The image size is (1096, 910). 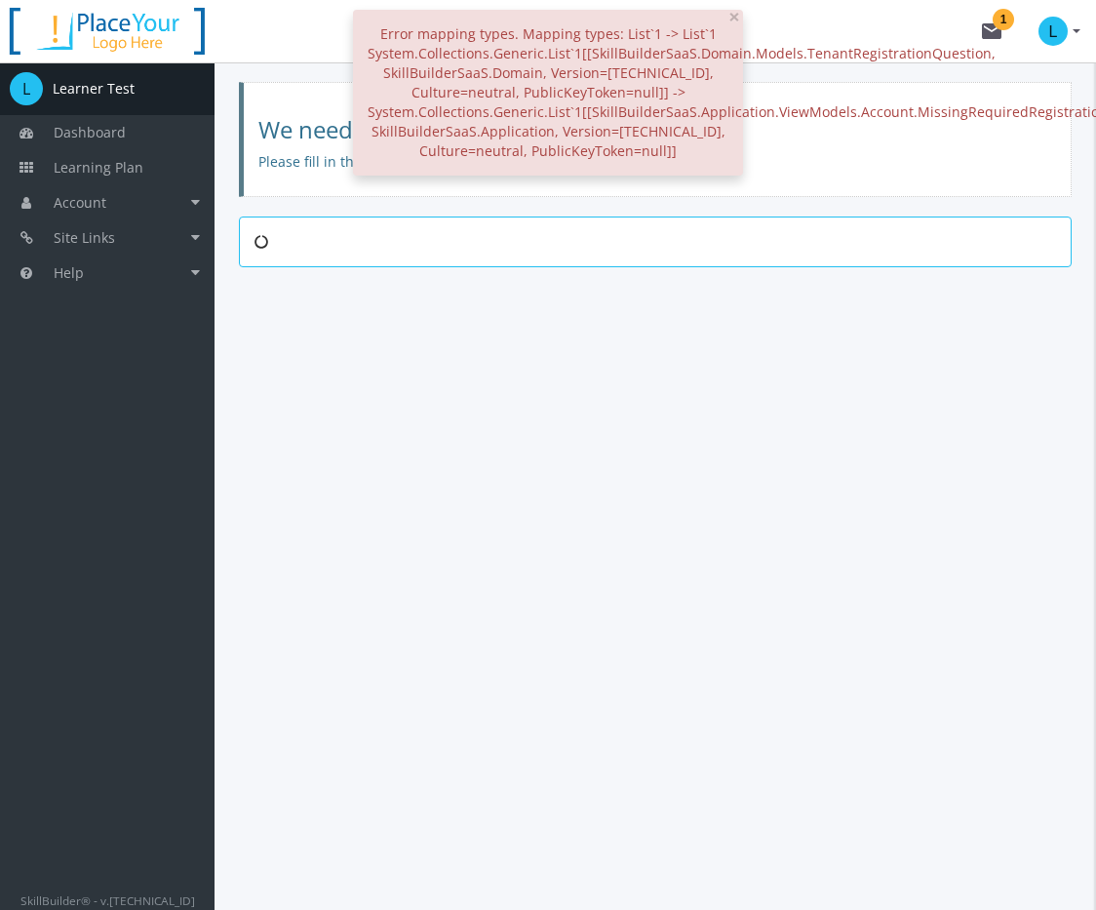 What do you see at coordinates (99, 167) in the screenshot?
I see `span: Learning Plan` at bounding box center [99, 167].